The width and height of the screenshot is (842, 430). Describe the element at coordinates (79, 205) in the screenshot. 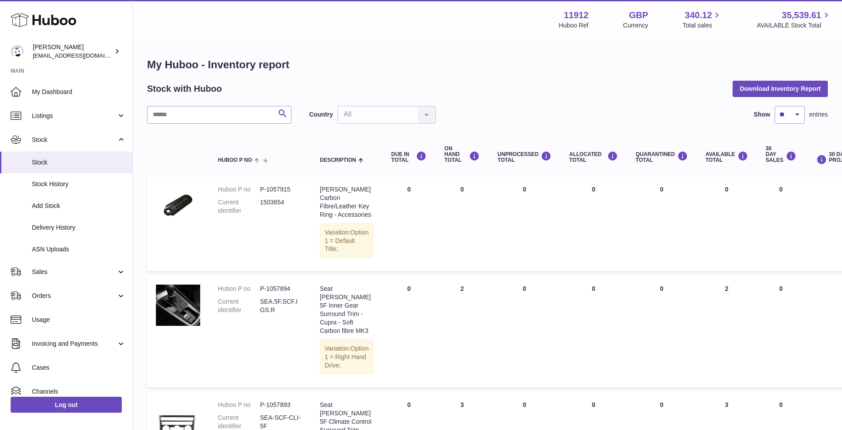

I see `span: Add Stock` at that location.